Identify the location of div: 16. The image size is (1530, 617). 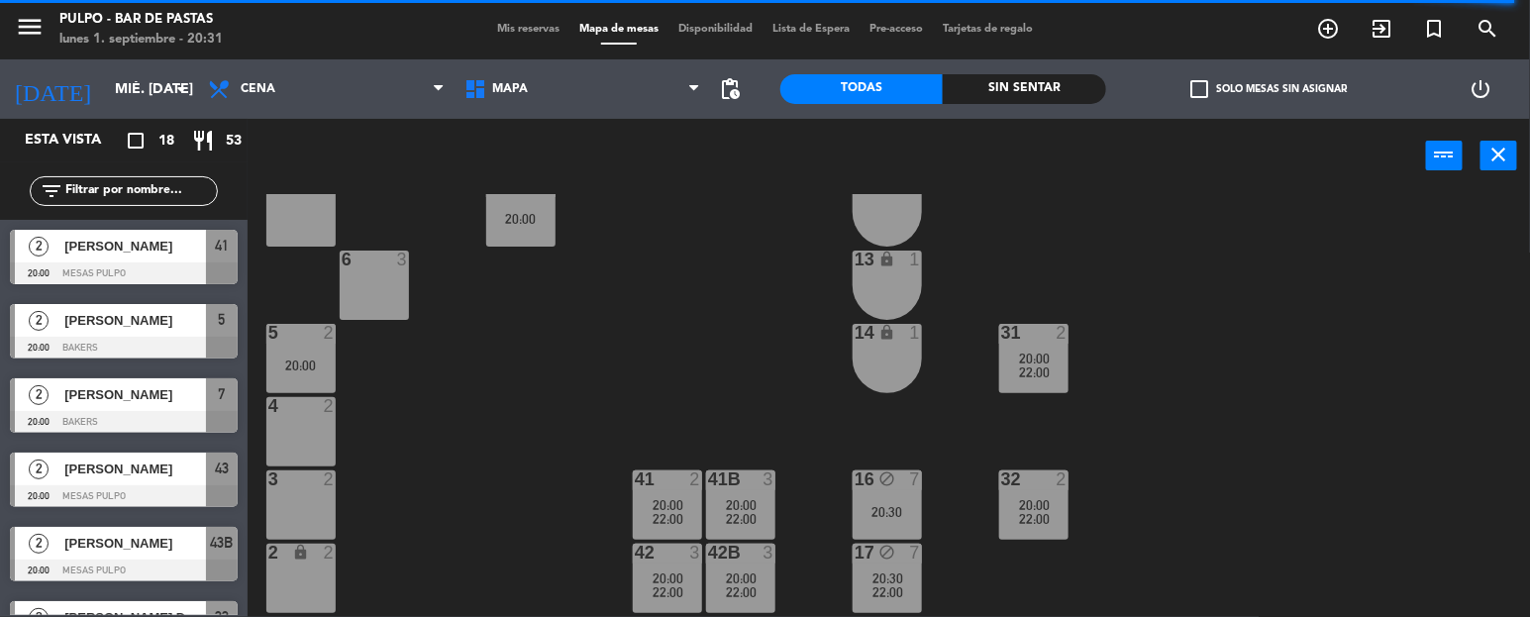
(854, 479).